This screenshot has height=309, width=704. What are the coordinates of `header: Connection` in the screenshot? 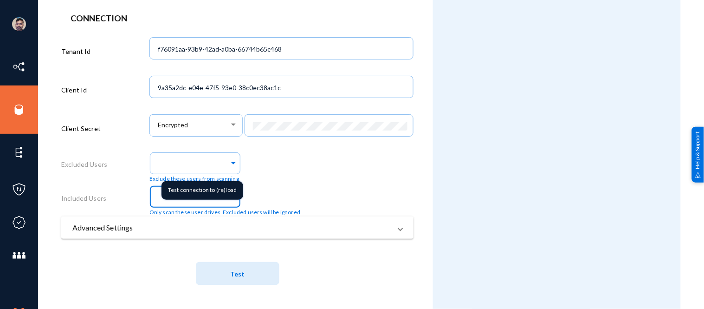 It's located at (237, 18).